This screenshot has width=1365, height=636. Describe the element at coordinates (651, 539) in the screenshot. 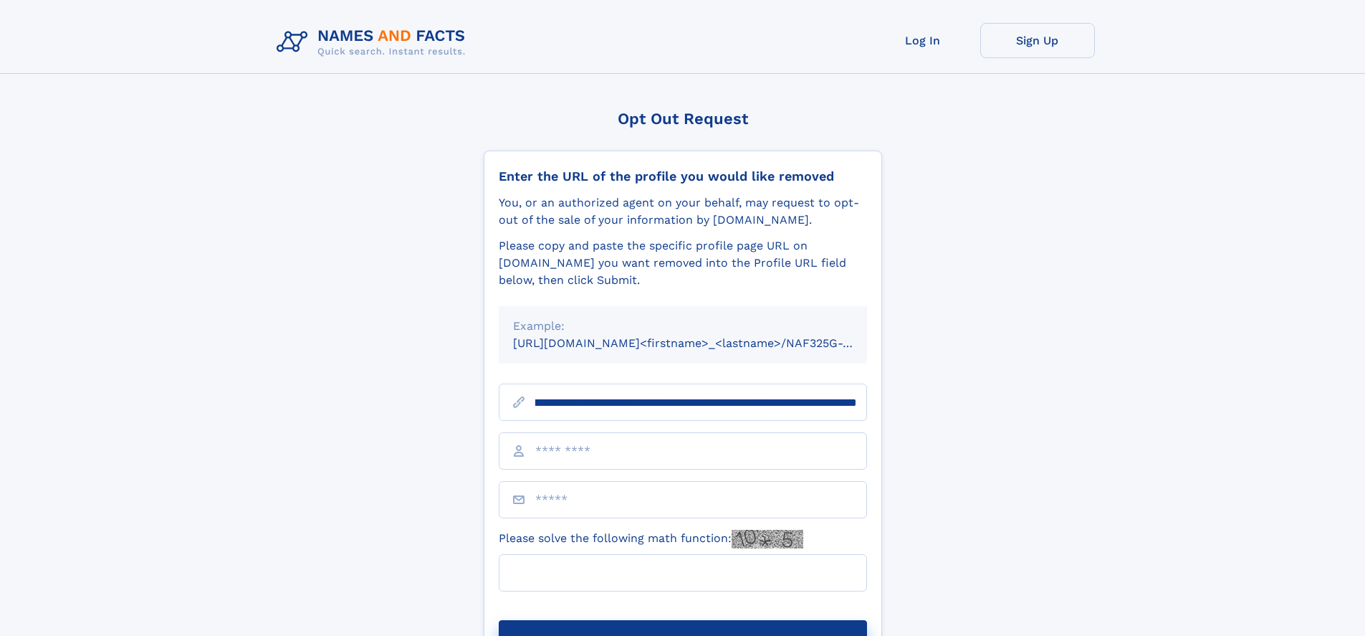

I see `label: Please solve the following math function:` at that location.